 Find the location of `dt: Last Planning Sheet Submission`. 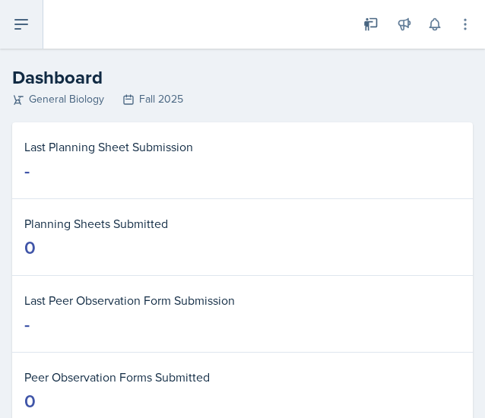

dt: Last Planning Sheet Submission is located at coordinates (243, 147).